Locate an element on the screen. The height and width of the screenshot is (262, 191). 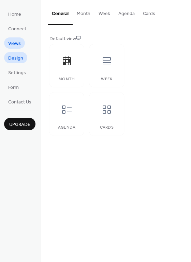
div: Week is located at coordinates (106, 79).